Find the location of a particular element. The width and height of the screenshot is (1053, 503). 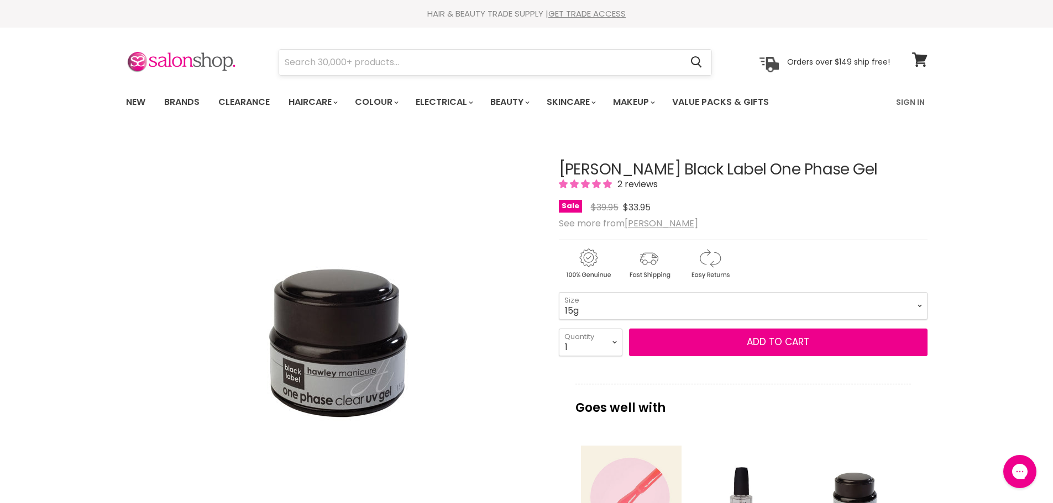

ul: Main menu is located at coordinates (475, 102).